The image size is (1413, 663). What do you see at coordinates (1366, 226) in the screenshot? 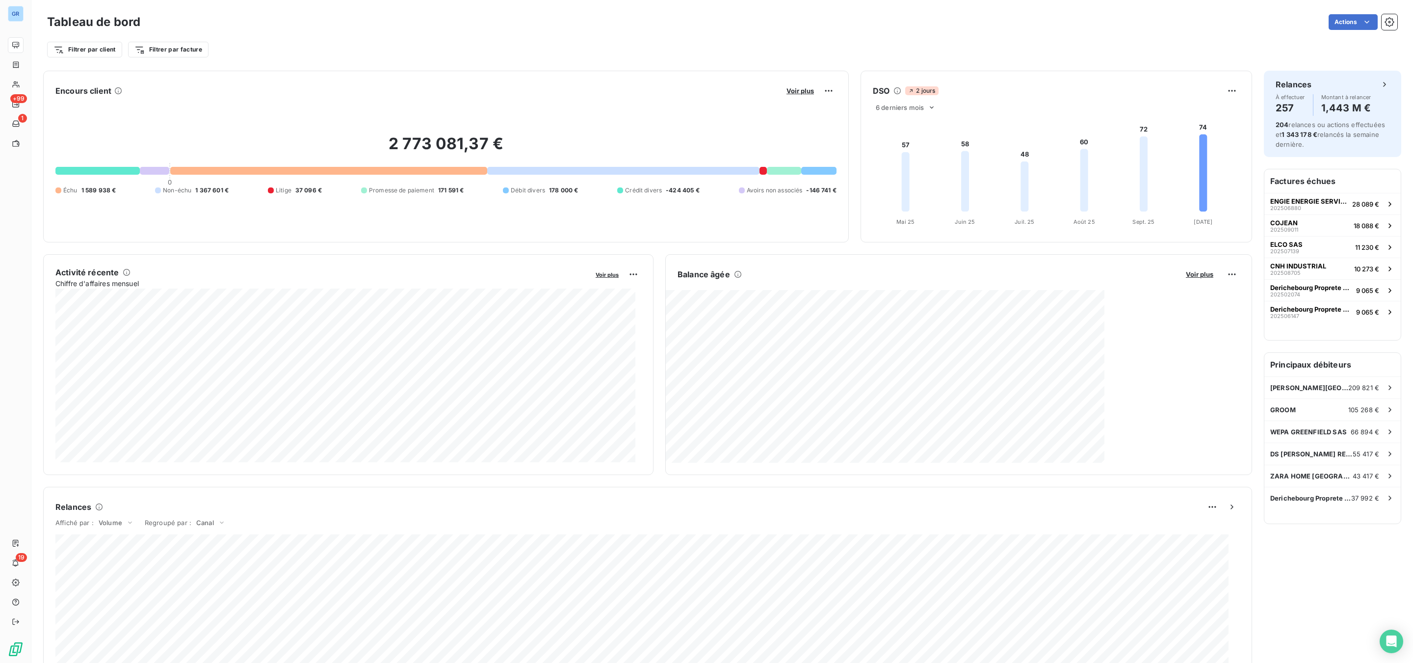
I see `span: 18 088 €` at bounding box center [1366, 226].